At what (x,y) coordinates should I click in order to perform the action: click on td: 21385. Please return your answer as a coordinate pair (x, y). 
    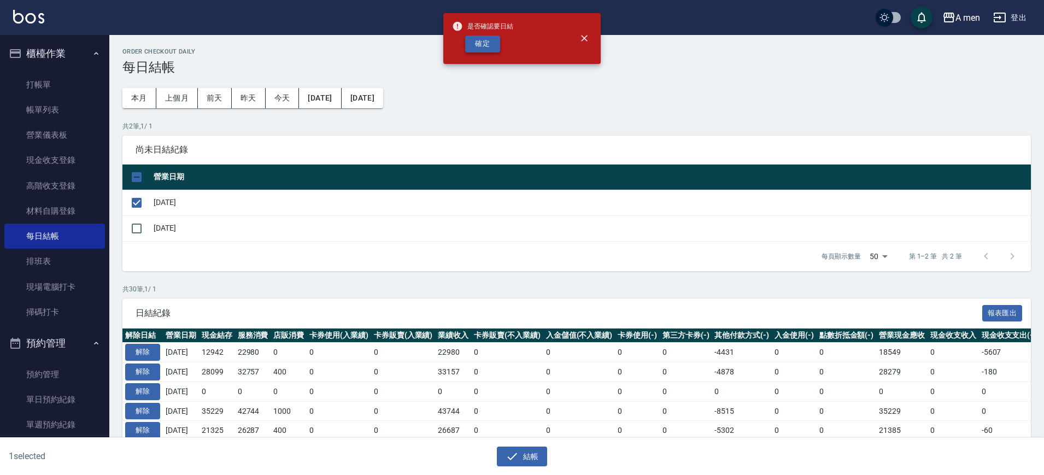
    Looking at the image, I should click on (902, 431).